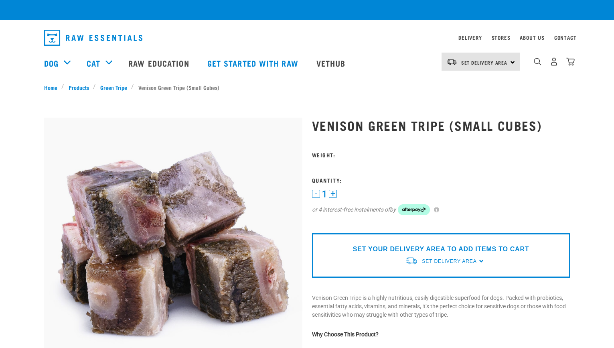  Describe the element at coordinates (566, 37) in the screenshot. I see `a: Contact` at that location.